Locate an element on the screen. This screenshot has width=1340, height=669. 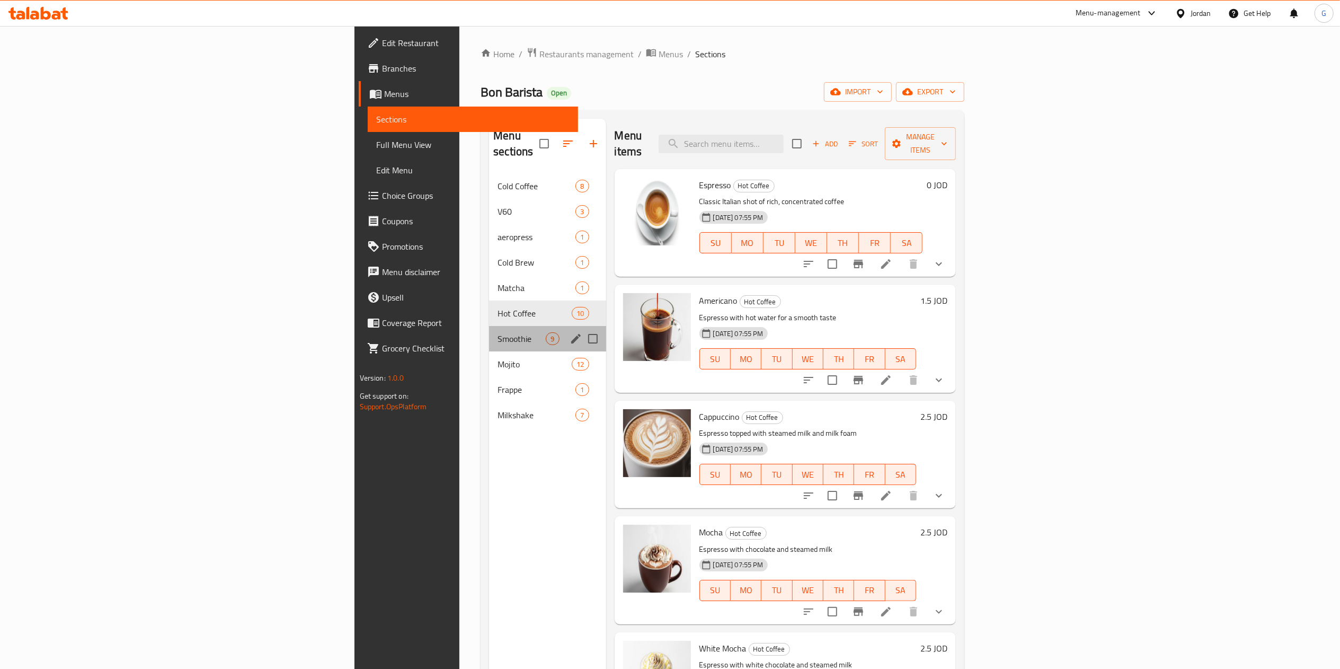
span: Matcha is located at coordinates (536, 288).